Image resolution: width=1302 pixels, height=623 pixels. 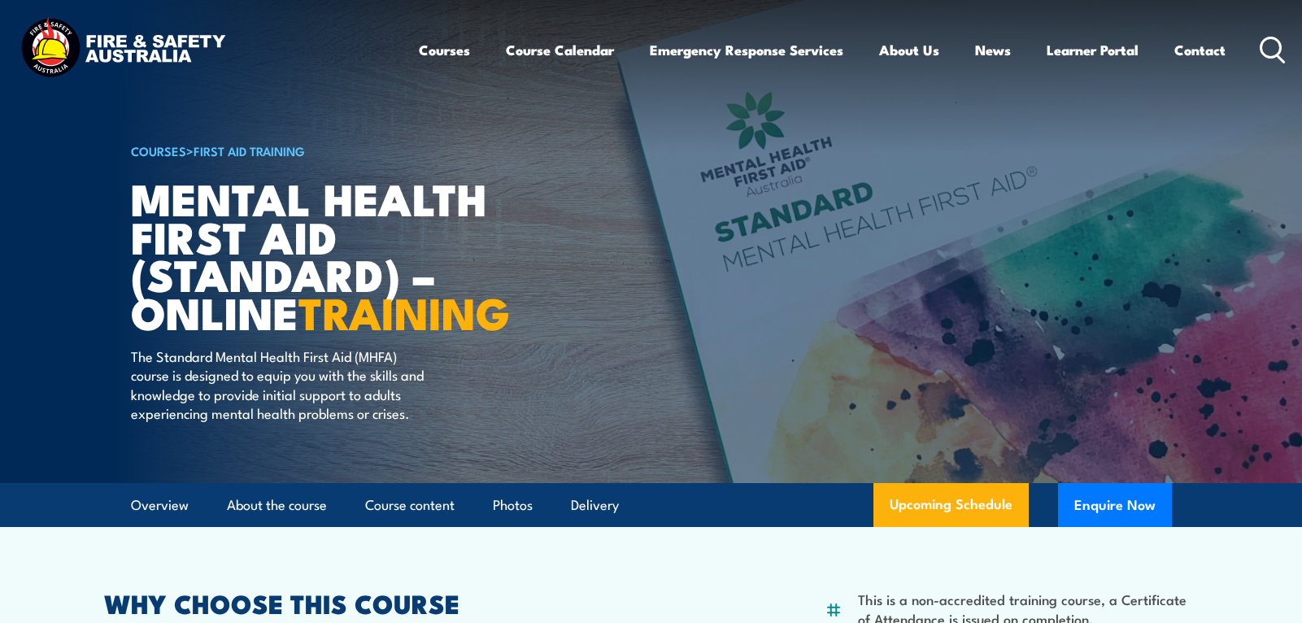 What do you see at coordinates (951, 505) in the screenshot?
I see `a: Upcoming Schedule` at bounding box center [951, 505].